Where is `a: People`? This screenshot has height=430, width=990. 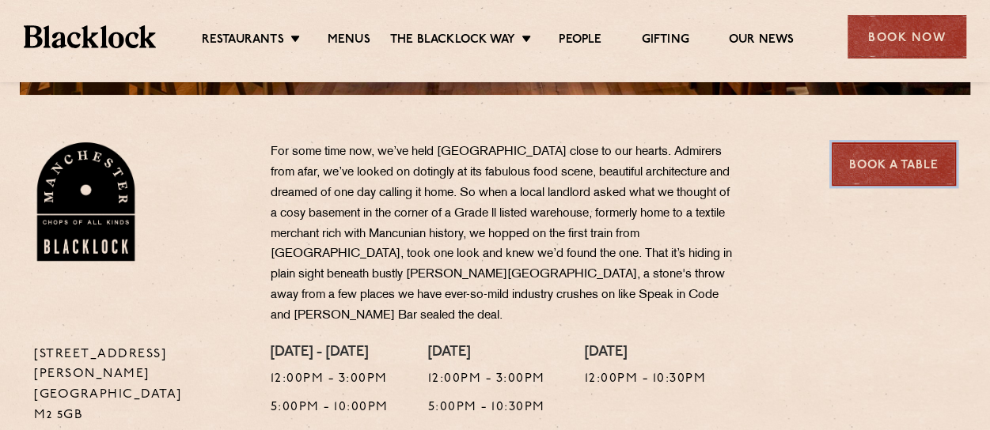 a: People is located at coordinates (580, 41).